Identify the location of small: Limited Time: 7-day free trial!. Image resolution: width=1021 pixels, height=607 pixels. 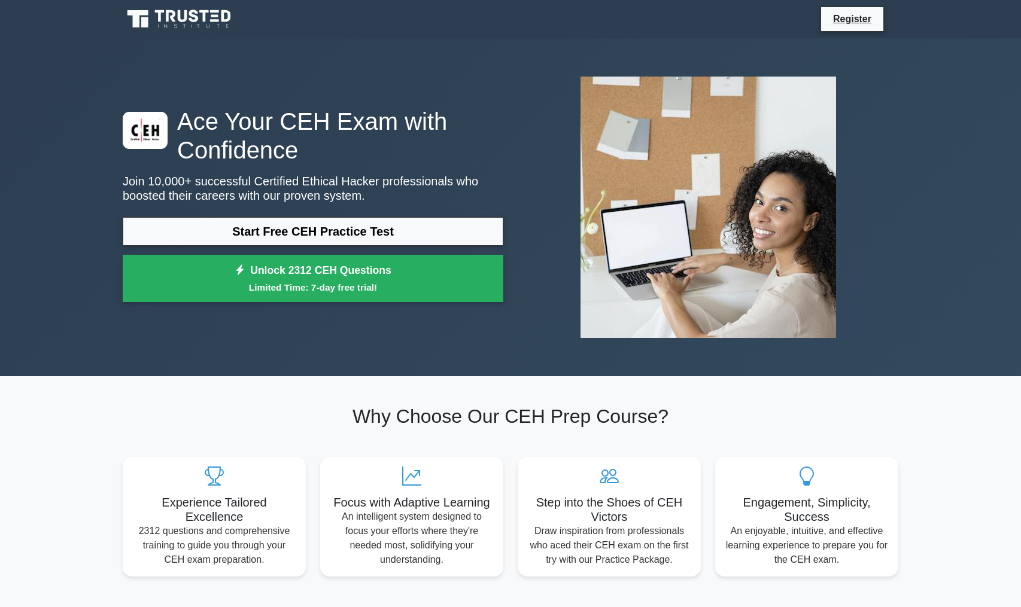
(313, 287).